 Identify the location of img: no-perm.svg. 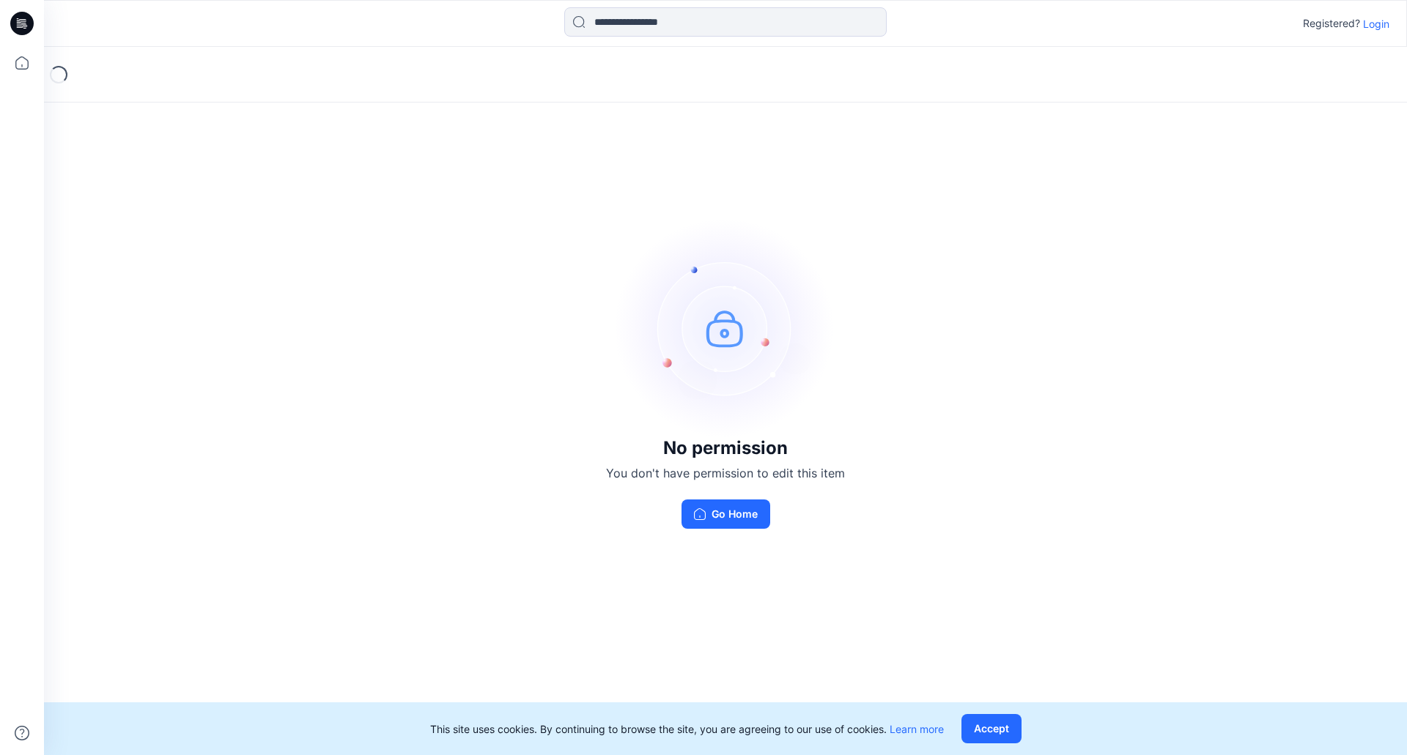
(725, 328).